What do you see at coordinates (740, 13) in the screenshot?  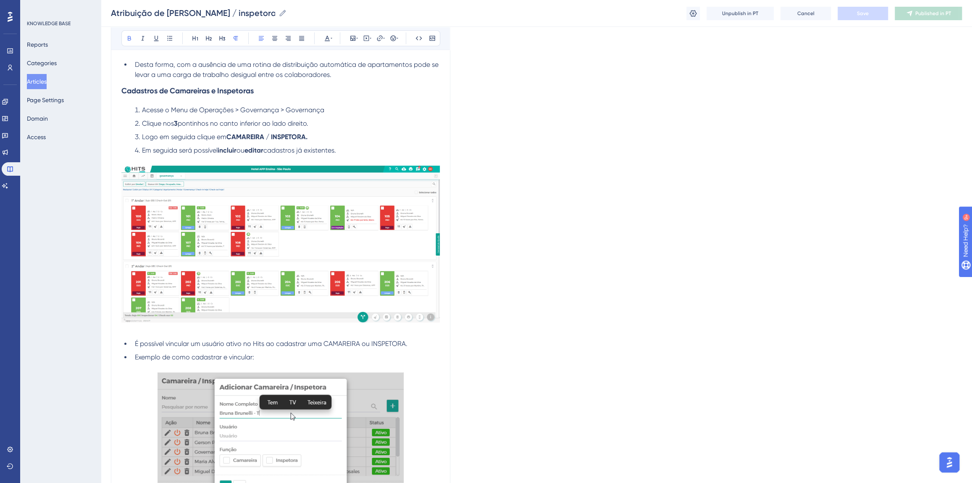 I see `button: Unpublish in PT` at bounding box center [740, 13].